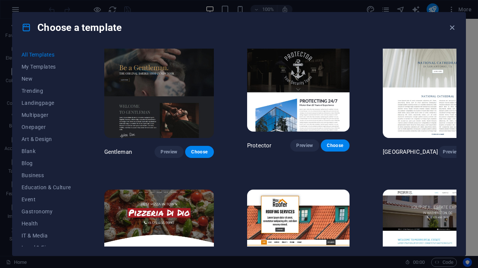  I want to click on button: My Templates, so click(46, 67).